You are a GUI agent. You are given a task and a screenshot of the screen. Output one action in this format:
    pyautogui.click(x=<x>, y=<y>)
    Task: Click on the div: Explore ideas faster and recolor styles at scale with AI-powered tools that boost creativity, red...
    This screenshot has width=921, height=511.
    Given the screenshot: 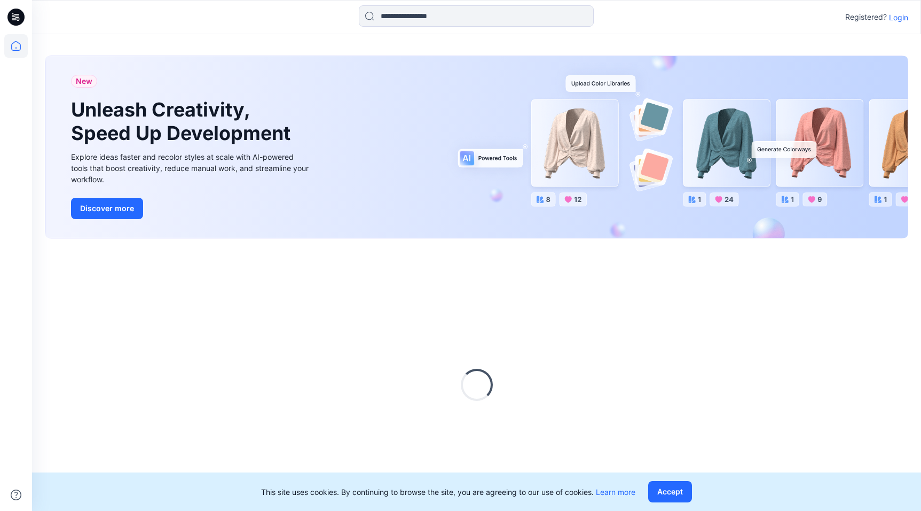 What is the action you would take?
    pyautogui.click(x=191, y=168)
    